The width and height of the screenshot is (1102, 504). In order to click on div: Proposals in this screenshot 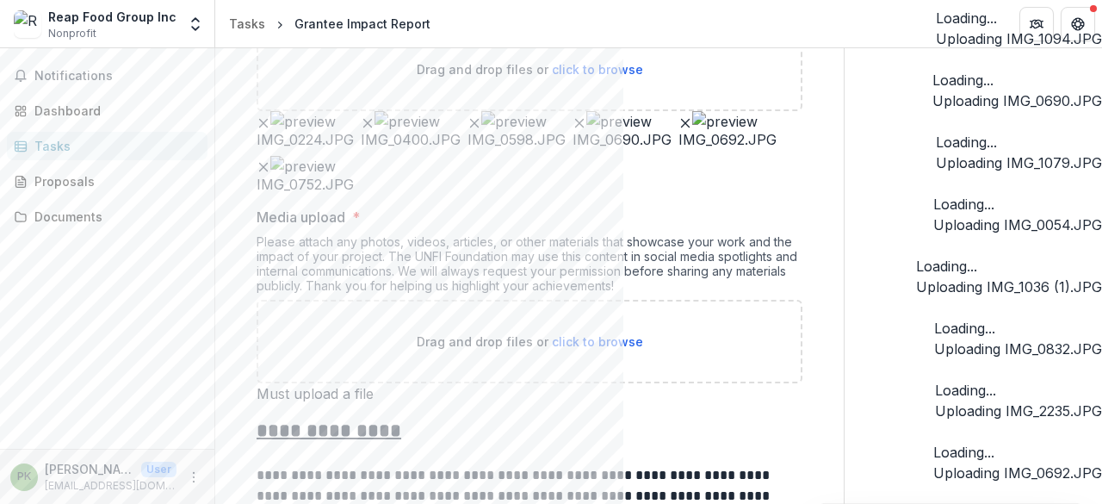, I will do `click(114, 181)`.